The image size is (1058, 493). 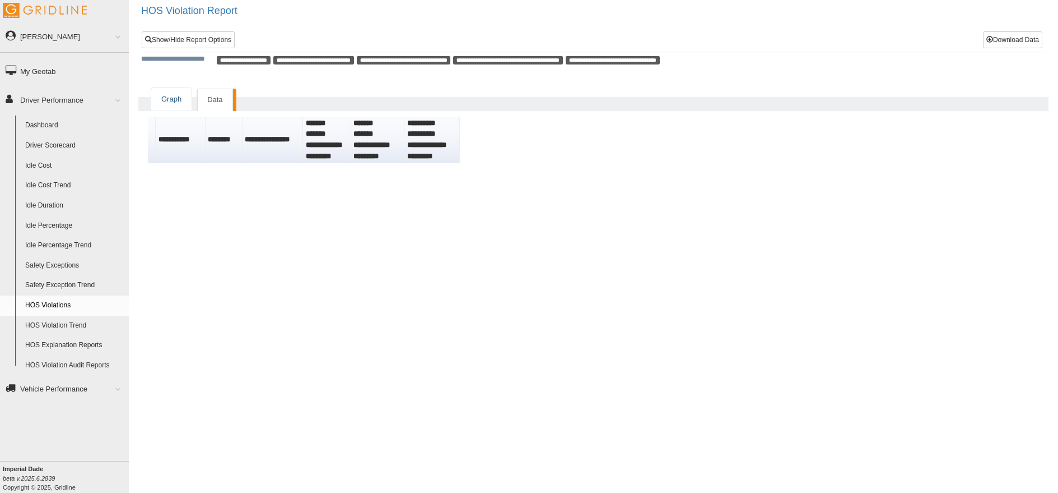 I want to click on button: Download Data, so click(x=1013, y=40).